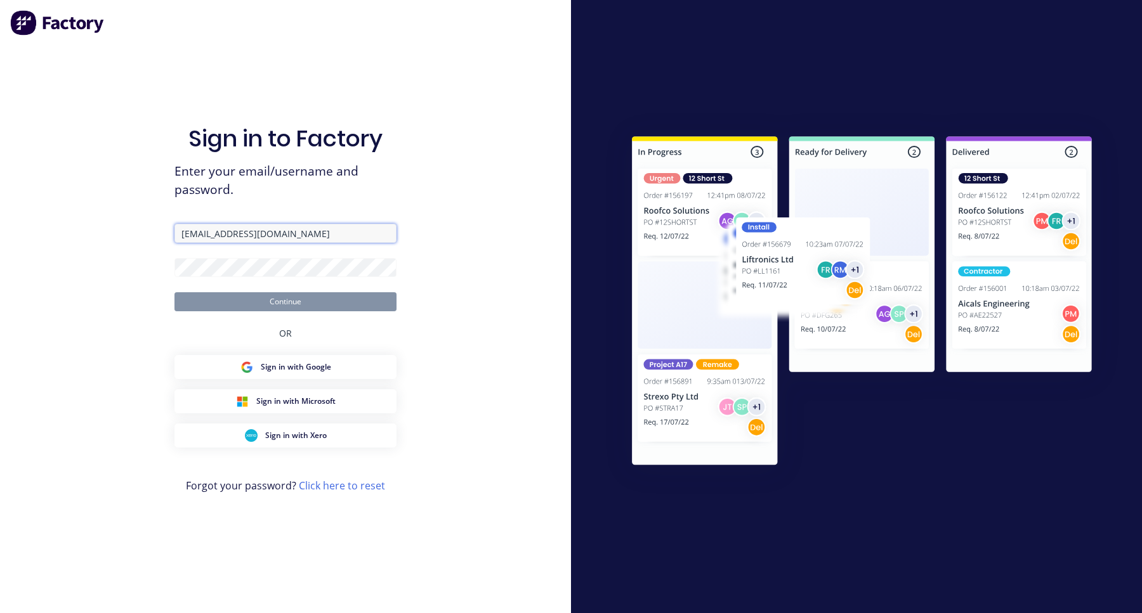  What do you see at coordinates (242, 402) in the screenshot?
I see `img: Microsoft Sign in` at bounding box center [242, 402].